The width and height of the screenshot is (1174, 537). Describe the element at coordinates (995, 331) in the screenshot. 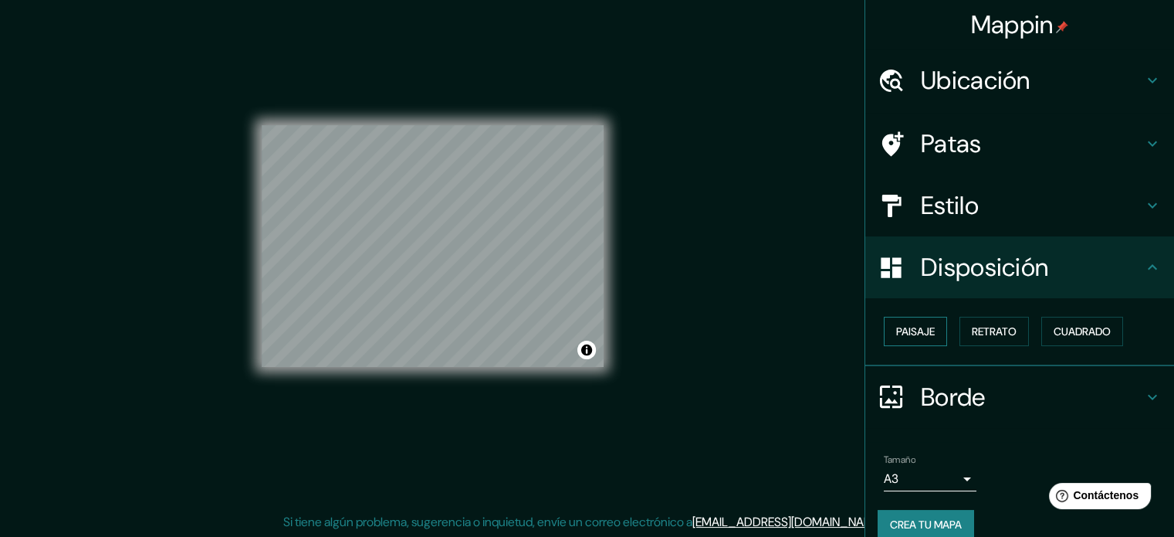

I see `button: Retrato` at that location.